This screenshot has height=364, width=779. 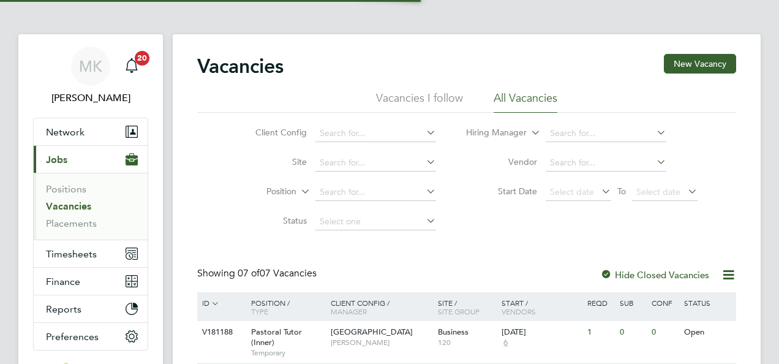 I want to click on li: Vacancies I follow, so click(x=420, y=102).